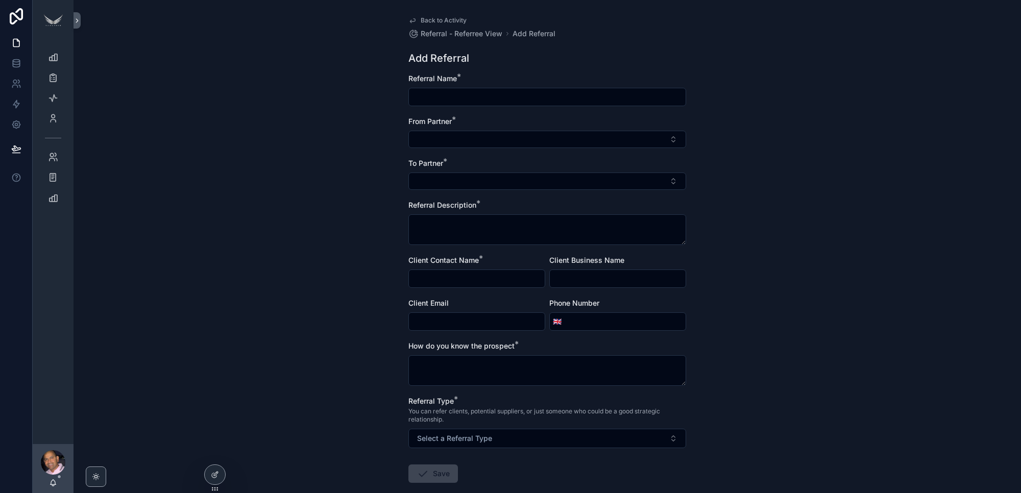 This screenshot has width=1021, height=493. I want to click on span: How do you know the prospect, so click(461, 345).